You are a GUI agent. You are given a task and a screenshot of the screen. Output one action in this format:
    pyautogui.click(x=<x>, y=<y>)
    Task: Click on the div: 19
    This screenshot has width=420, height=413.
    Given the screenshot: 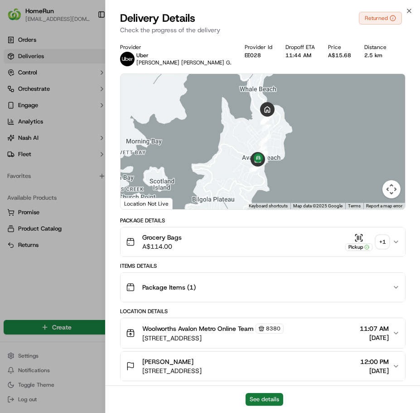 What is the action you would take?
    pyautogui.click(x=265, y=140)
    